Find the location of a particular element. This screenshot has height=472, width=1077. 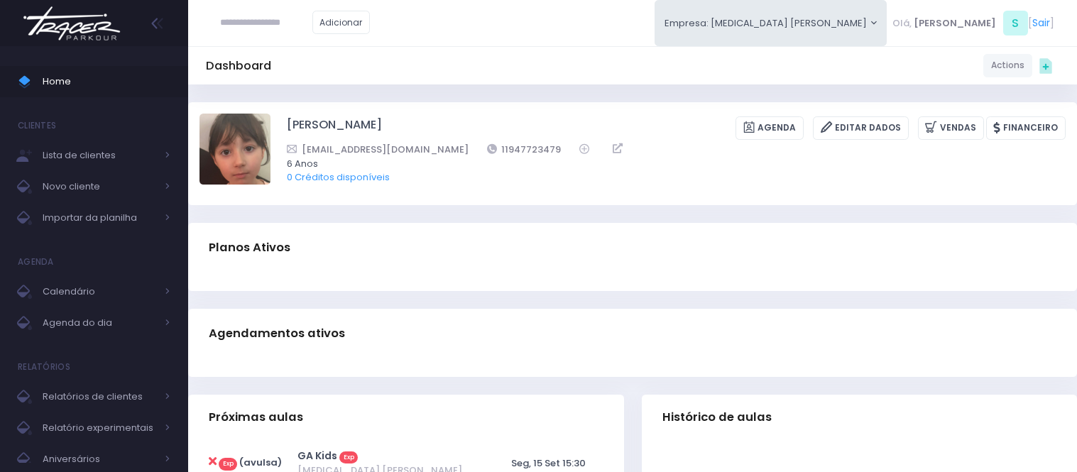

img: Manuela Lizieri is located at coordinates (235, 149).